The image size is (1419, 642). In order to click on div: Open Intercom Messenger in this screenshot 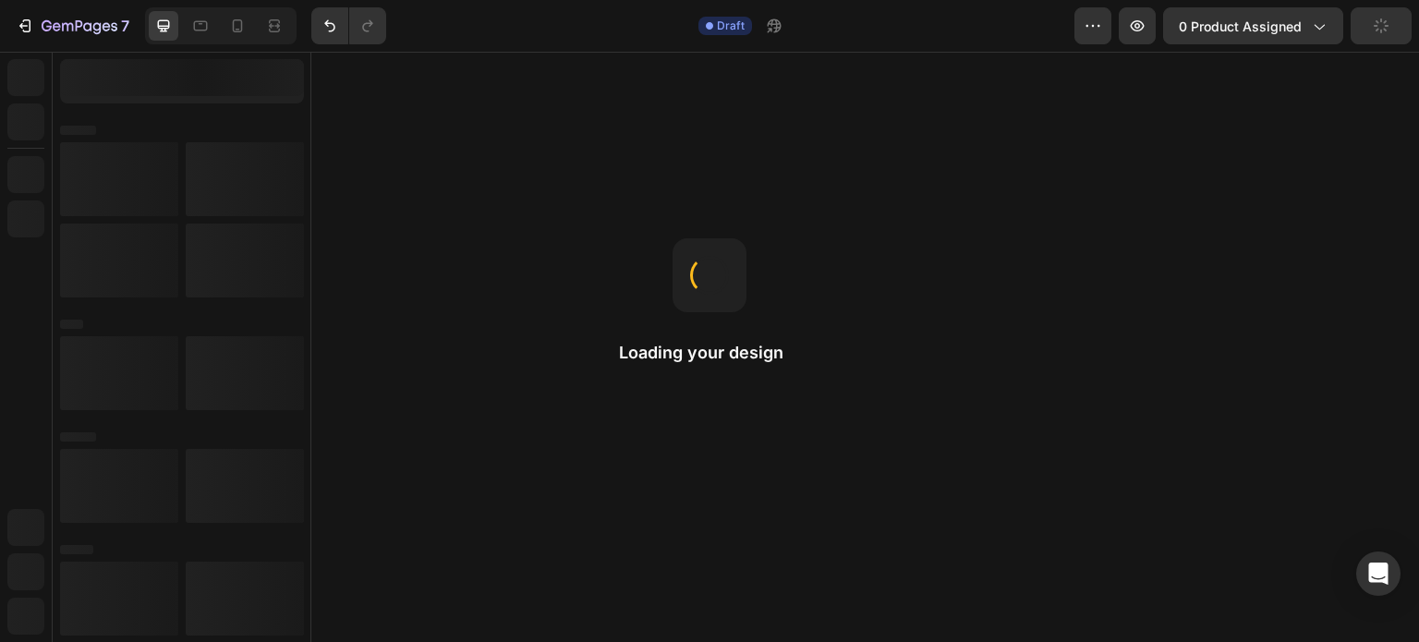, I will do `click(1378, 574)`.